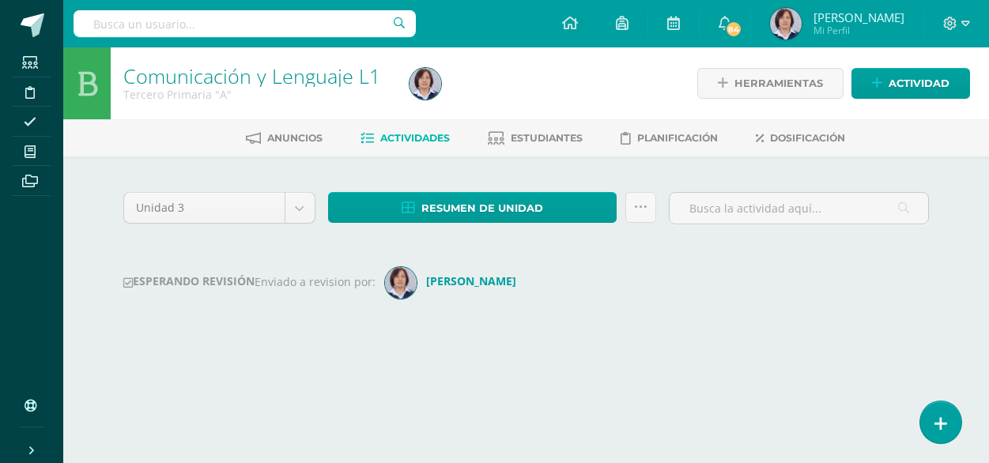  Describe the element at coordinates (401, 283) in the screenshot. I see `img: 1f88bbabb09749726d779804aaa7753f.png` at that location.